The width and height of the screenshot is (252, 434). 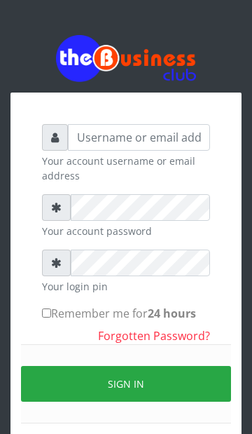 I want to click on a: Forgotten Password?, so click(x=154, y=335).